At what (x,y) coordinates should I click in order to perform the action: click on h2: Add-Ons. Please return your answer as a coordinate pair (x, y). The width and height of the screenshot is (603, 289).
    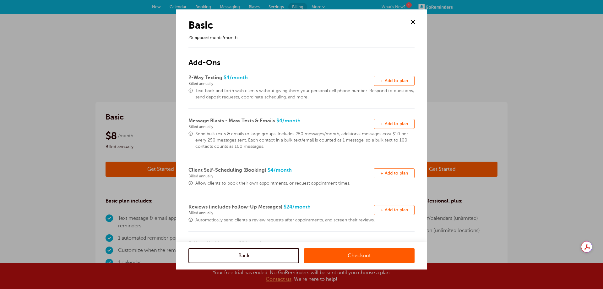
    Looking at the image, I should click on (301, 57).